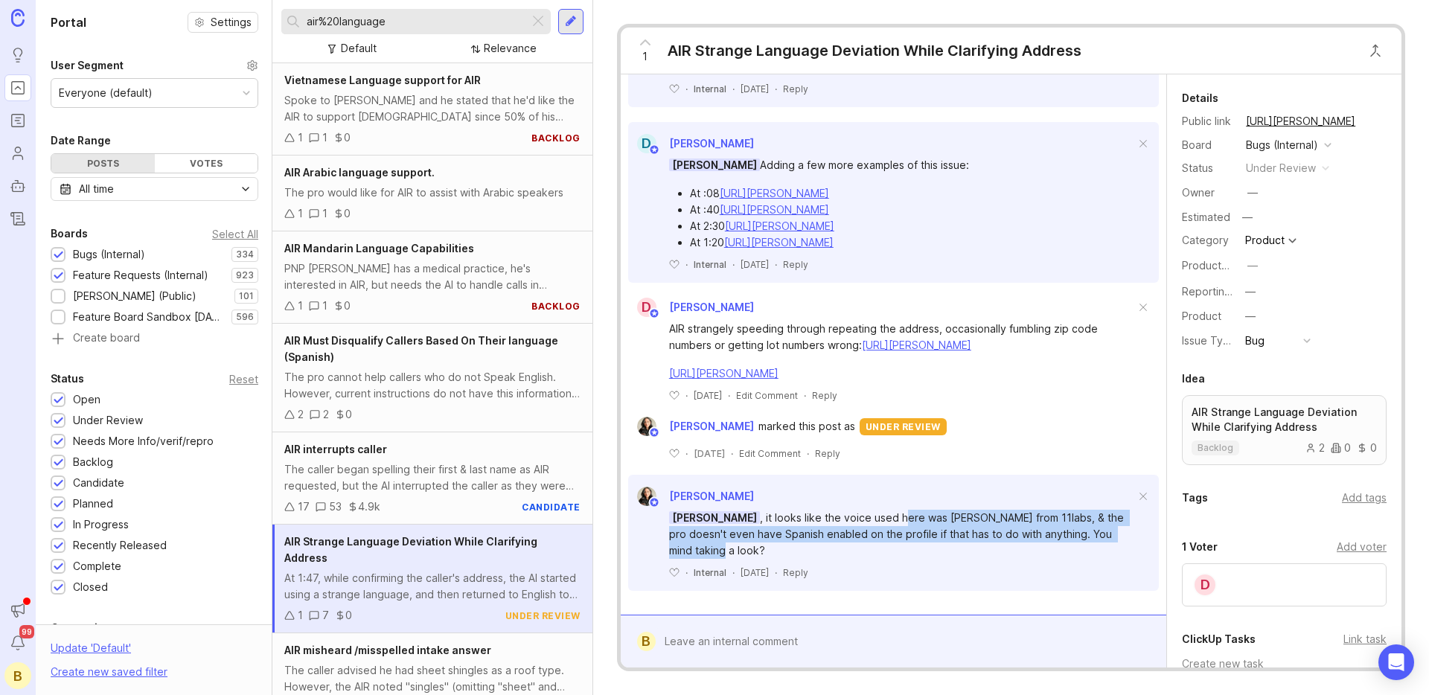 This screenshot has height=695, width=1429. What do you see at coordinates (414, 22) in the screenshot?
I see `input: Search...` at bounding box center [414, 22].